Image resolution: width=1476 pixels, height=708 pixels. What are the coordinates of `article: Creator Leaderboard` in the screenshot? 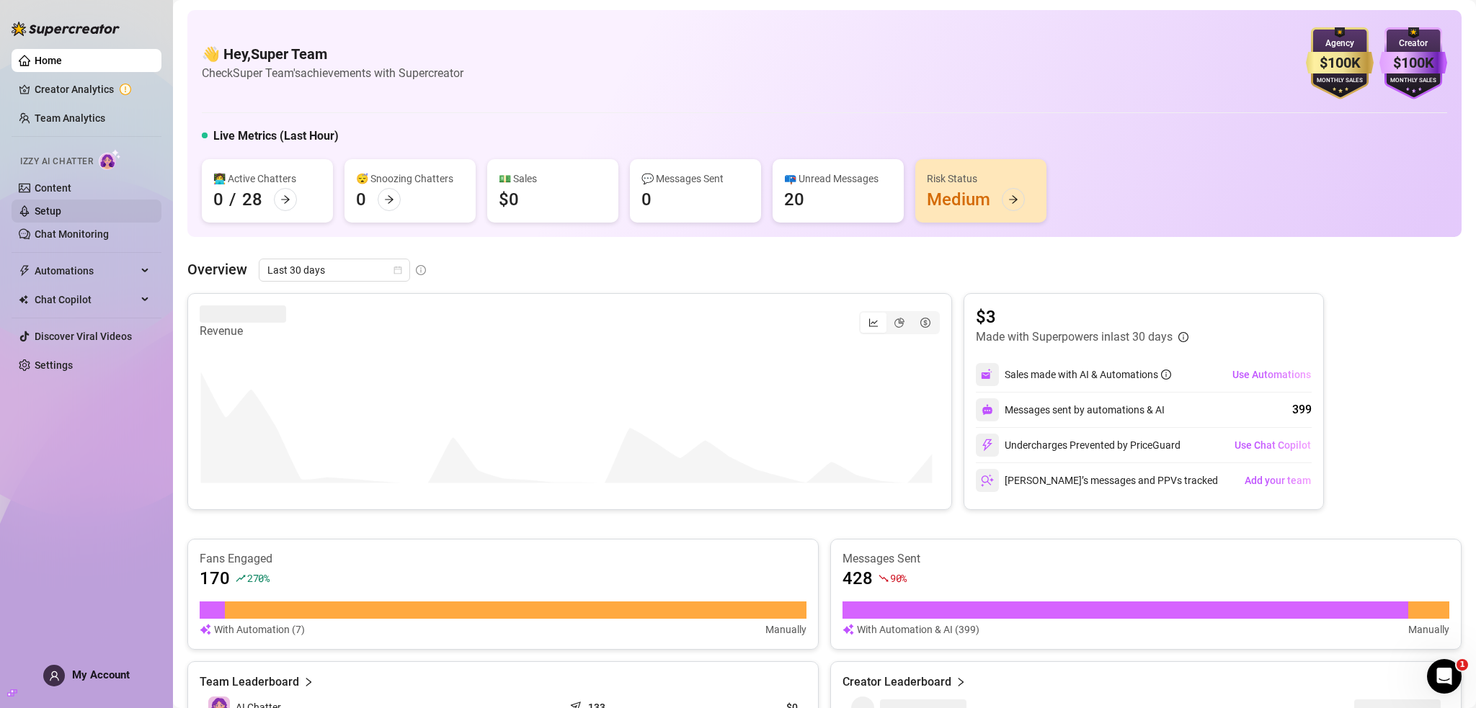 It's located at (897, 683).